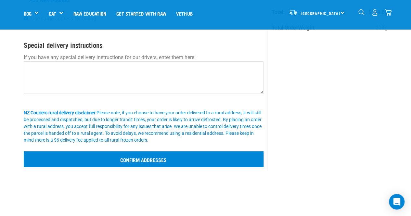  What do you see at coordinates (361, 12) in the screenshot?
I see `img: home-icon-1@2x.png` at bounding box center [361, 12].